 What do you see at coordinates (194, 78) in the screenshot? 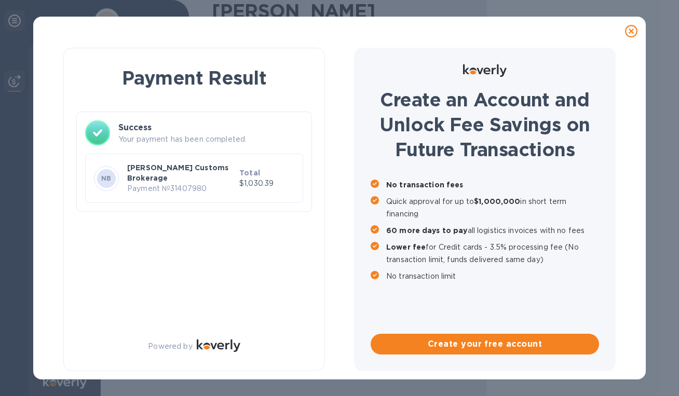
I see `h1: Payment Result` at bounding box center [194, 78].